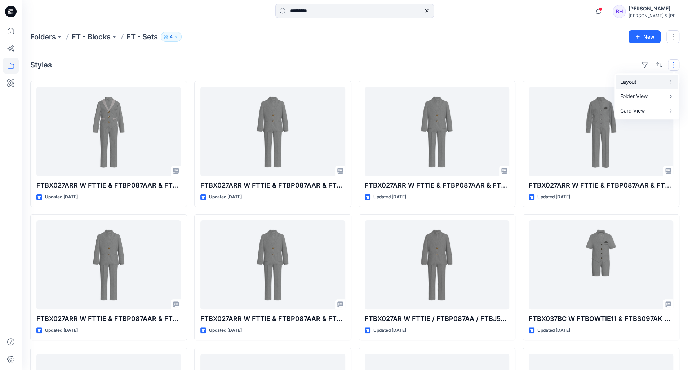  What do you see at coordinates (643, 82) in the screenshot?
I see `p: Layout` at bounding box center [643, 82].